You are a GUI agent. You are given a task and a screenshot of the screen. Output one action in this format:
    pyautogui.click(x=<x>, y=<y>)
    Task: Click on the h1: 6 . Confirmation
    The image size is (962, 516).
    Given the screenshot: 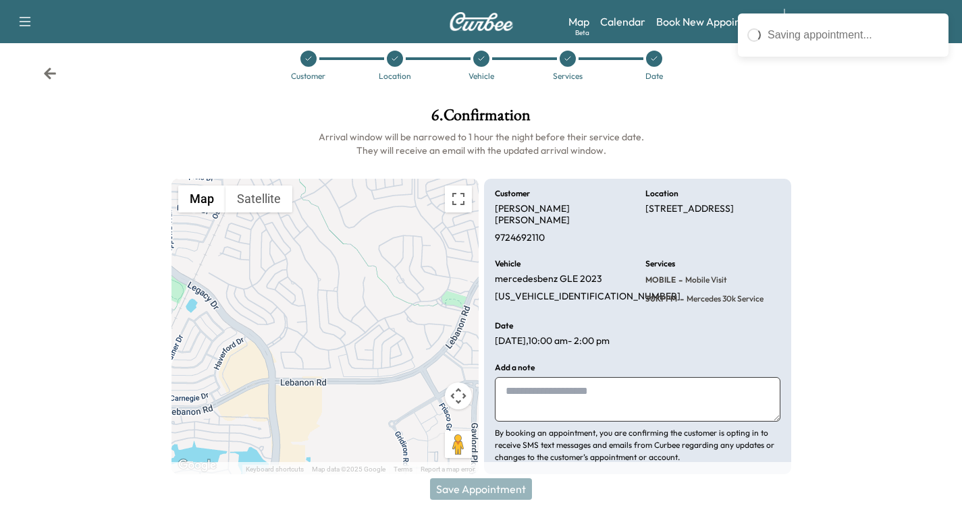 What is the action you would take?
    pyautogui.click(x=481, y=119)
    